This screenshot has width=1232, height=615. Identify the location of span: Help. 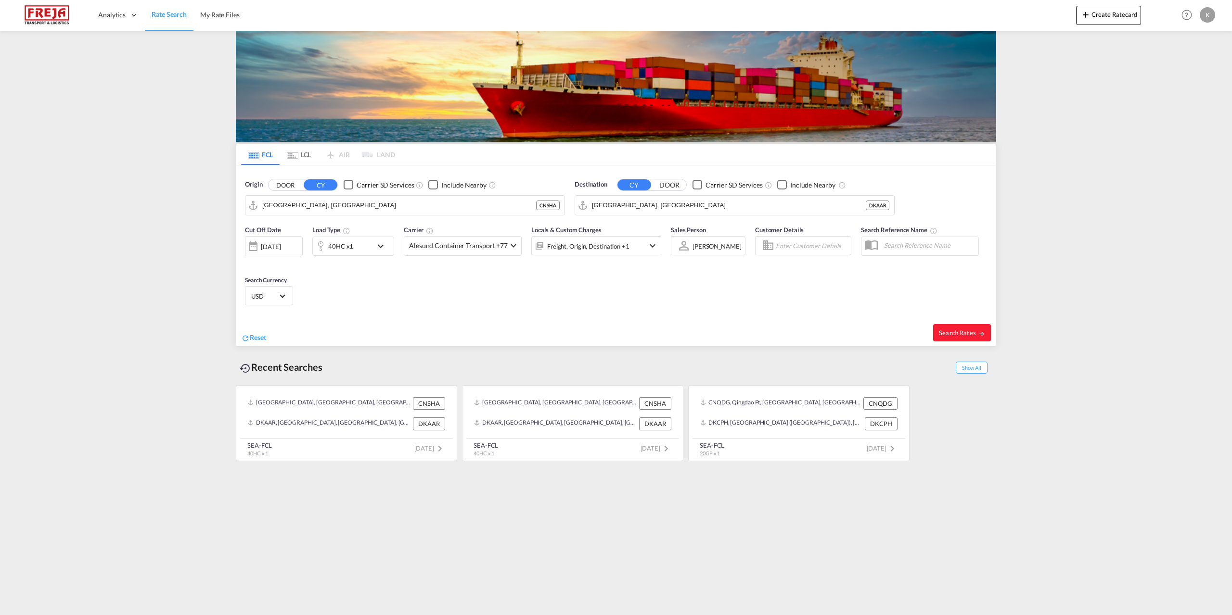
(1186, 15).